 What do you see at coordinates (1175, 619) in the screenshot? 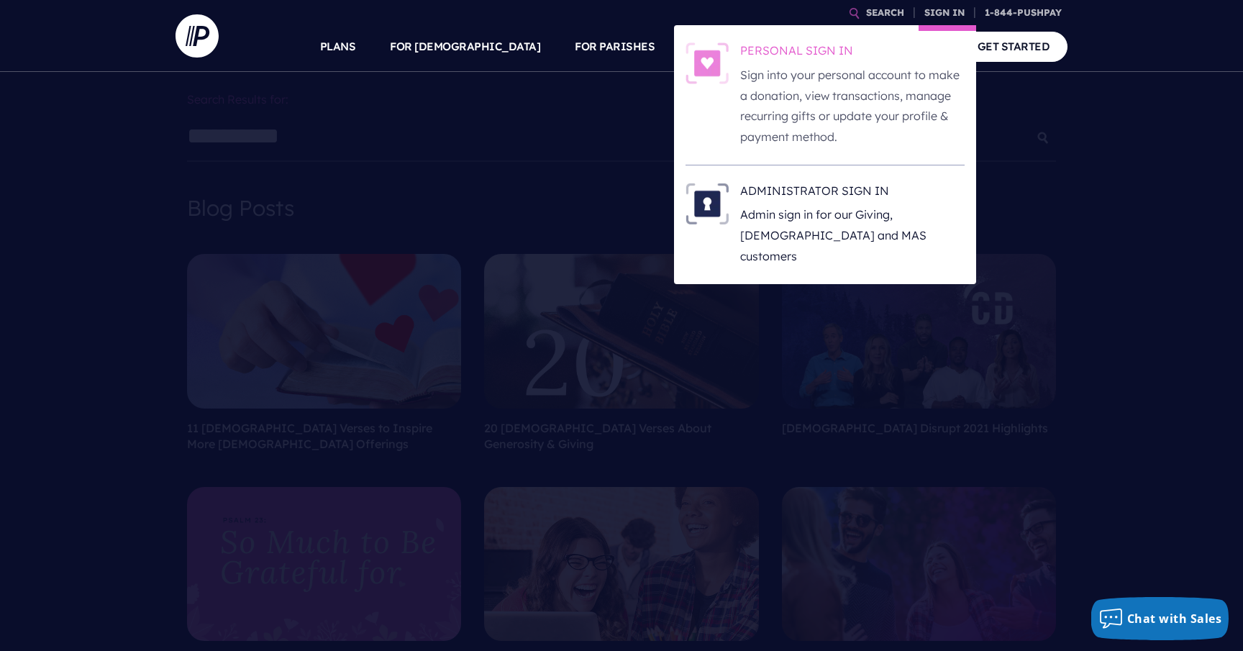
I see `span: Chat with Sales` at bounding box center [1175, 619].